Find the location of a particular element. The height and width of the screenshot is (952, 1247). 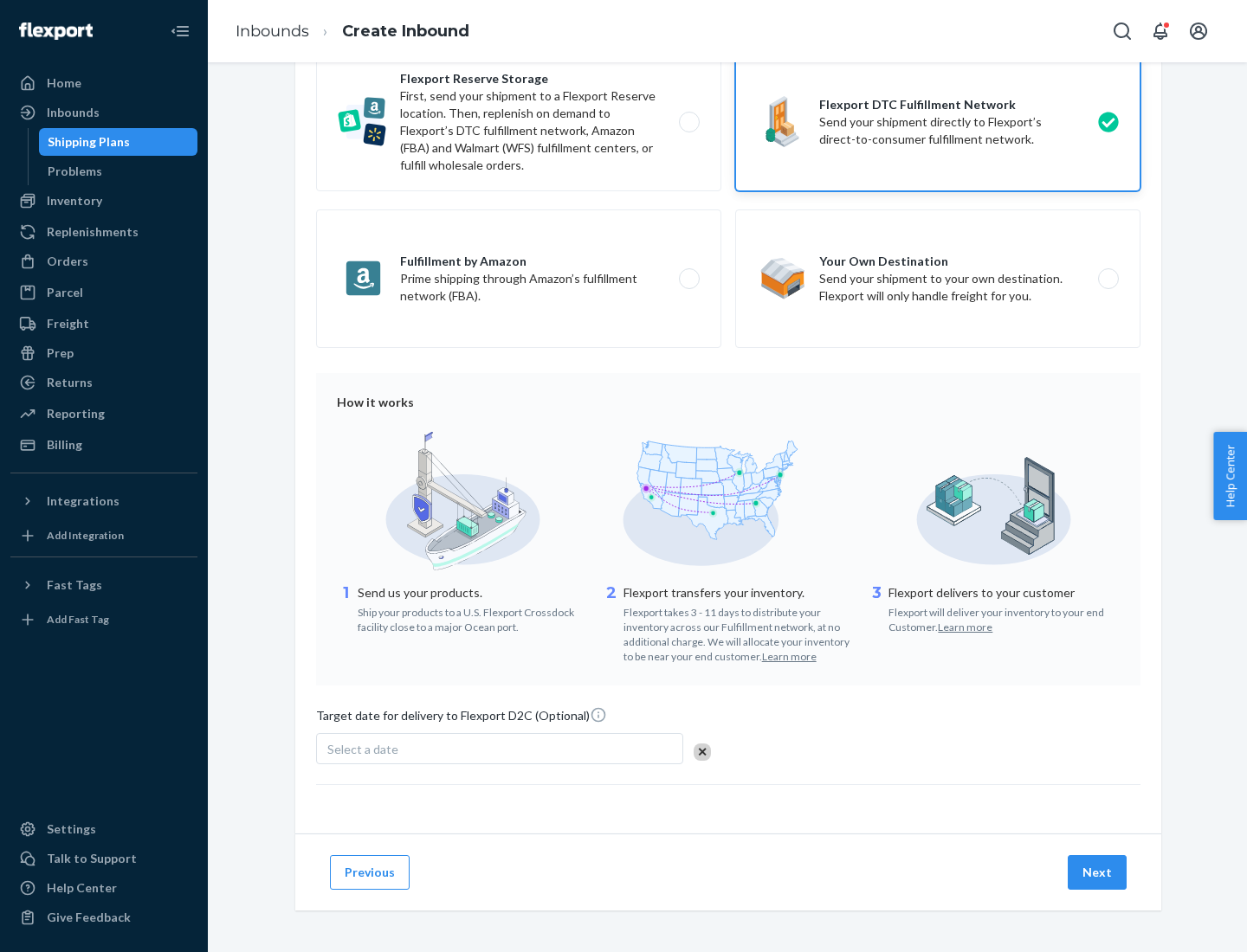

p: Send us your products. is located at coordinates (473, 593).